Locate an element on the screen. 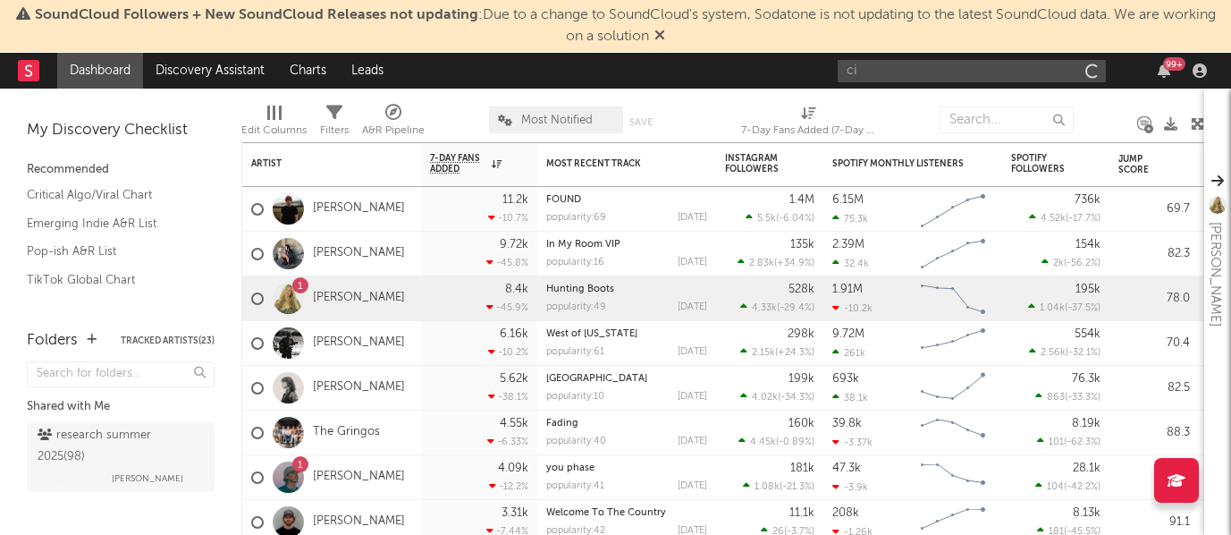 The width and height of the screenshot is (1231, 535). div: popularity: 61 is located at coordinates (575, 351).